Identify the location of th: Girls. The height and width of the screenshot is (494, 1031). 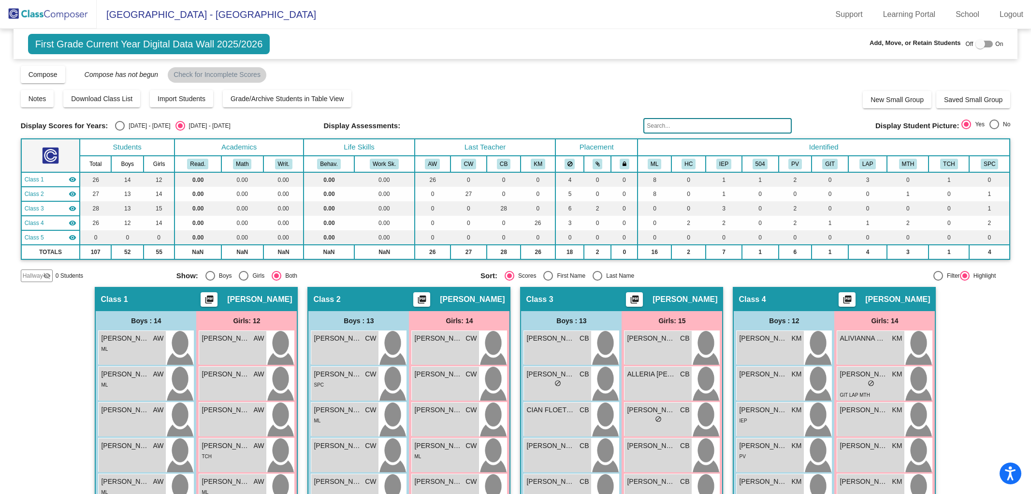
(159, 164).